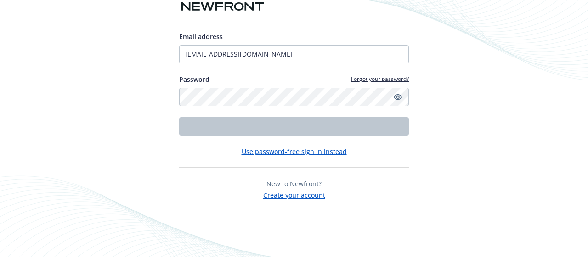 This screenshot has height=257, width=588. Describe the element at coordinates (294, 183) in the screenshot. I see `span: New to Newfront?` at that location.